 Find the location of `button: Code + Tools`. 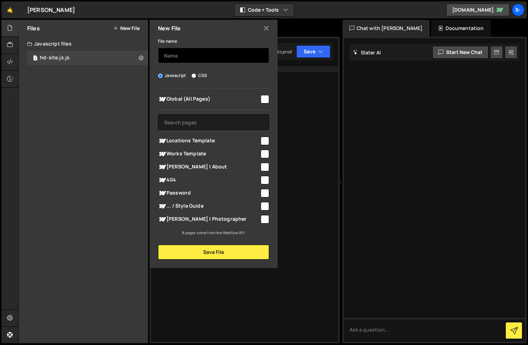

button: Code + Tools is located at coordinates (264, 10).